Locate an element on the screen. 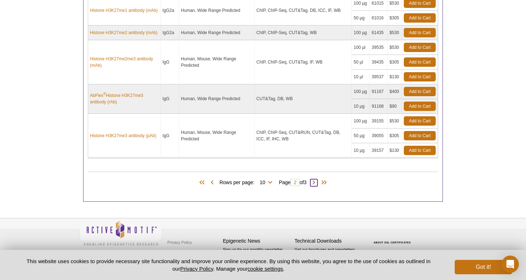 This screenshot has height=280, width=526. table: Click to Verify - This site chose Symantec SSL for secure e-commerce and confidential communicati... is located at coordinates (393, 238).